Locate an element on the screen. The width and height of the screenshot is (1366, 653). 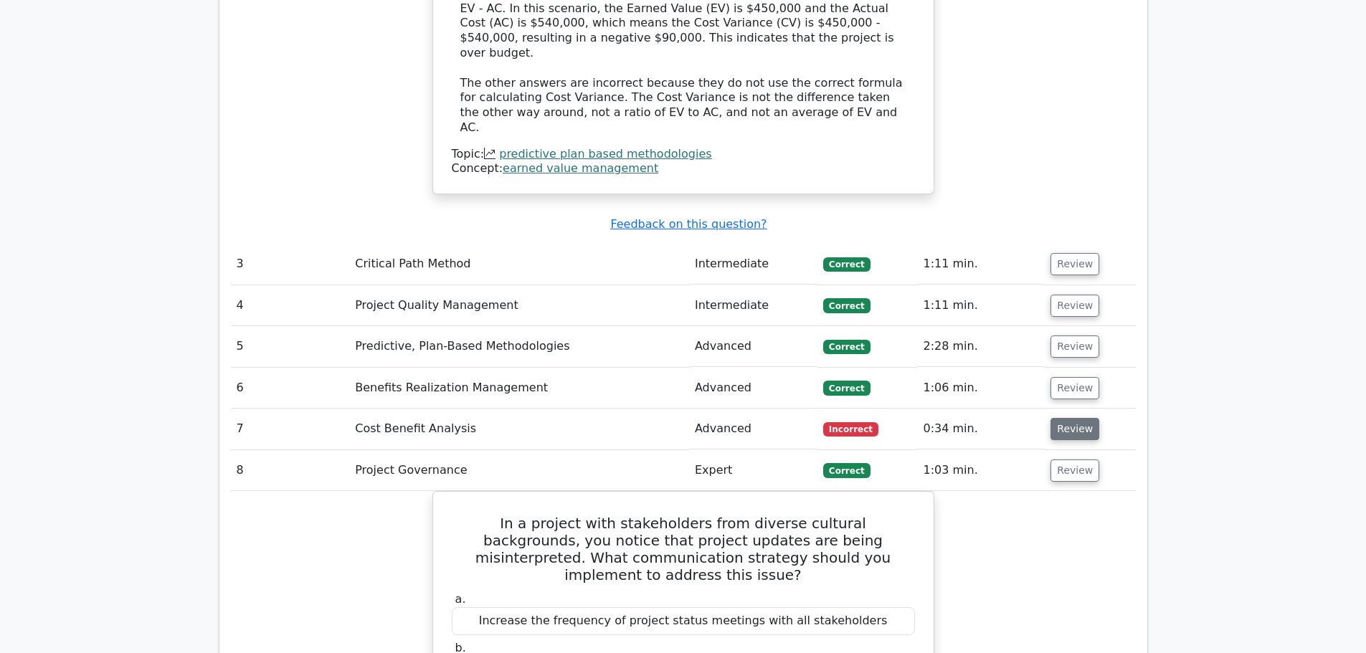
td: 8 is located at coordinates (290, 470).